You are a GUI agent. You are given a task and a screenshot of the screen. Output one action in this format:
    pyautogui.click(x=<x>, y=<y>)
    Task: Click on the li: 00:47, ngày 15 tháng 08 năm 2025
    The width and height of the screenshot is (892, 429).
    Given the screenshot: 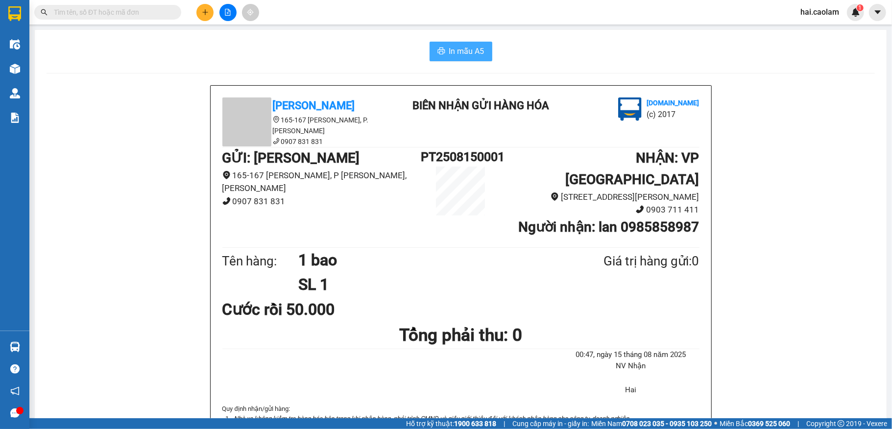 What is the action you would take?
    pyautogui.click(x=631, y=355)
    